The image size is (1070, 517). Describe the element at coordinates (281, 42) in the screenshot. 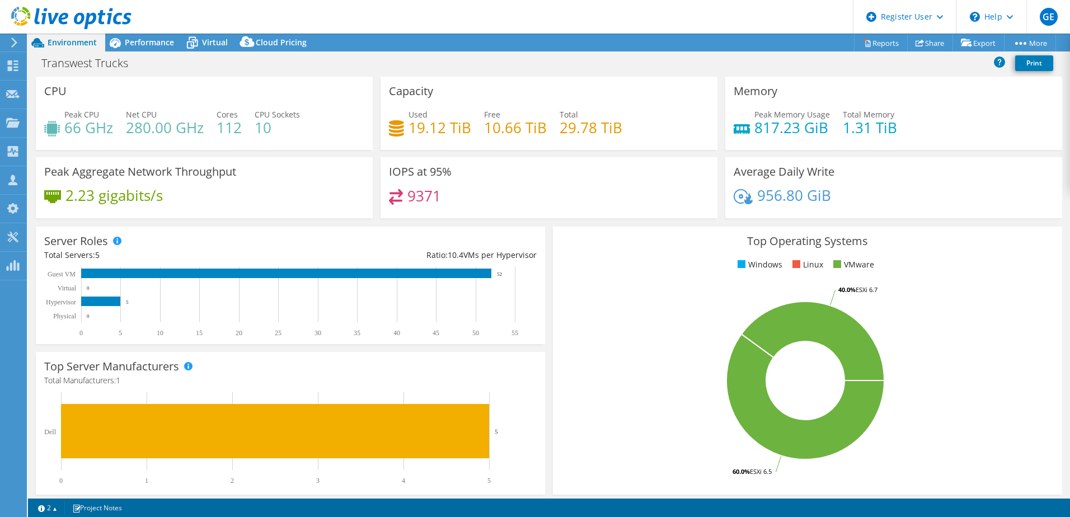

I see `span: Cloud Pricing` at that location.